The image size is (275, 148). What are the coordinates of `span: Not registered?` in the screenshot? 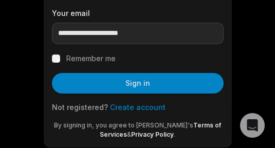 It's located at (80, 107).